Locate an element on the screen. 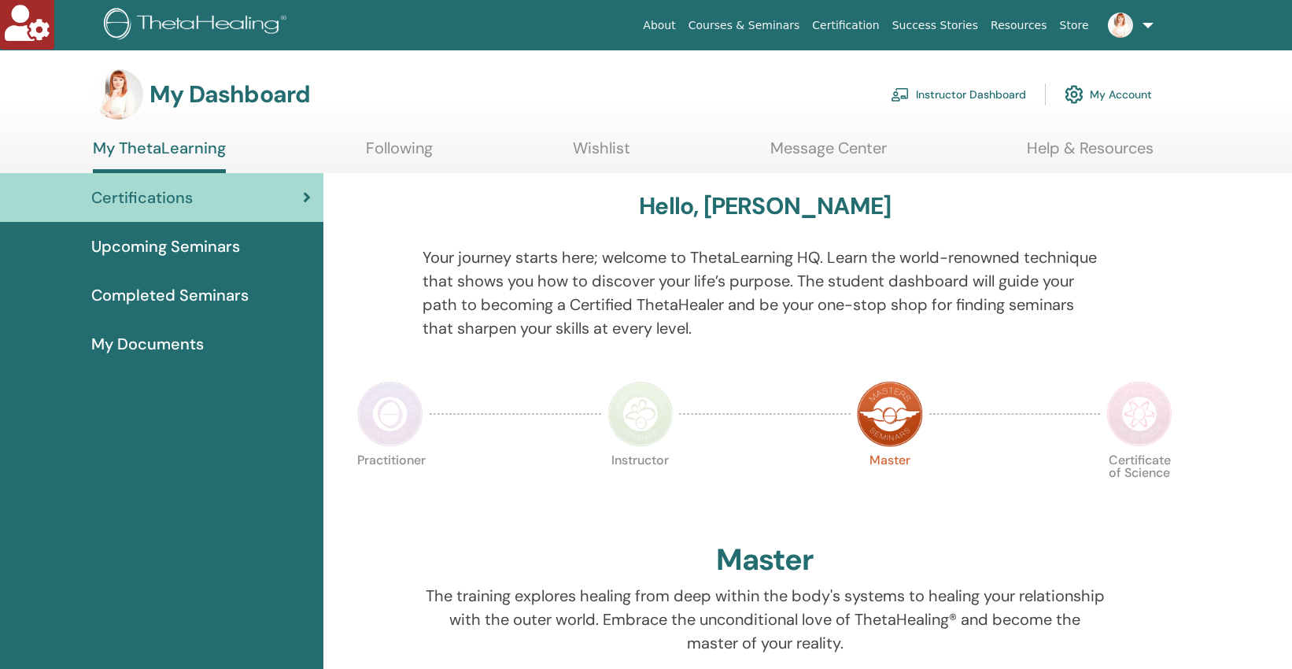 The width and height of the screenshot is (1292, 669). img: chalkboard-teacher.svg is located at coordinates (900, 94).